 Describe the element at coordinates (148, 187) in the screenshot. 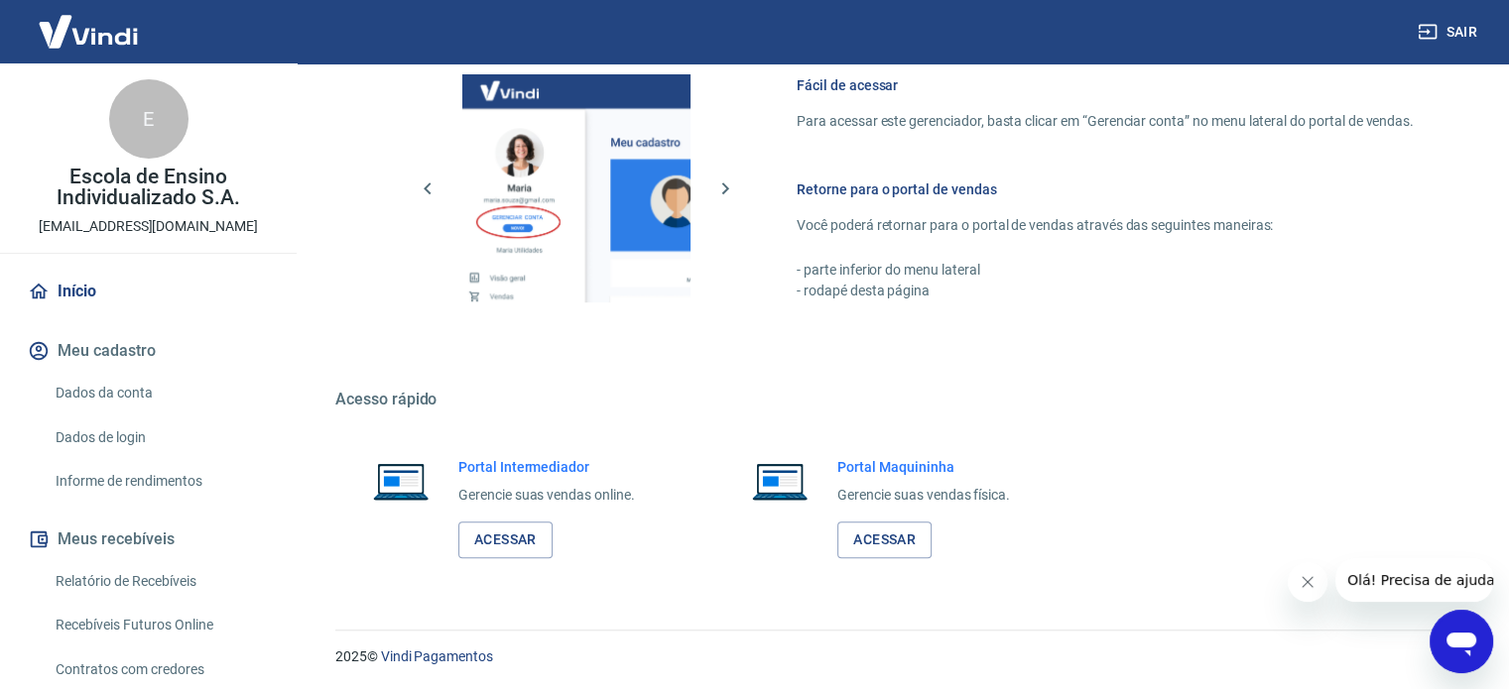

I see `p: Escola de Ensino Individualizado S.A.` at that location.